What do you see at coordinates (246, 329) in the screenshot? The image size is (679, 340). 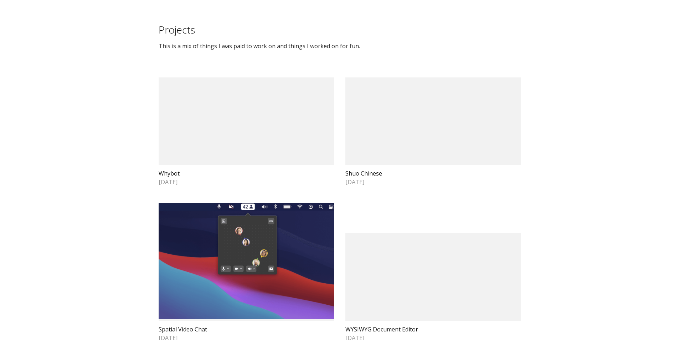 I see `h2: Spatial Video Chat` at bounding box center [246, 329].